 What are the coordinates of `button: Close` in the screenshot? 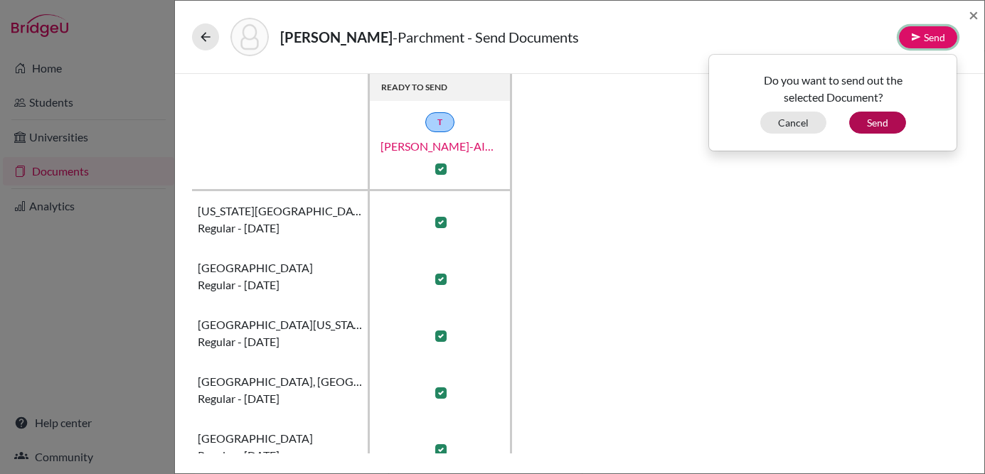 It's located at (974, 15).